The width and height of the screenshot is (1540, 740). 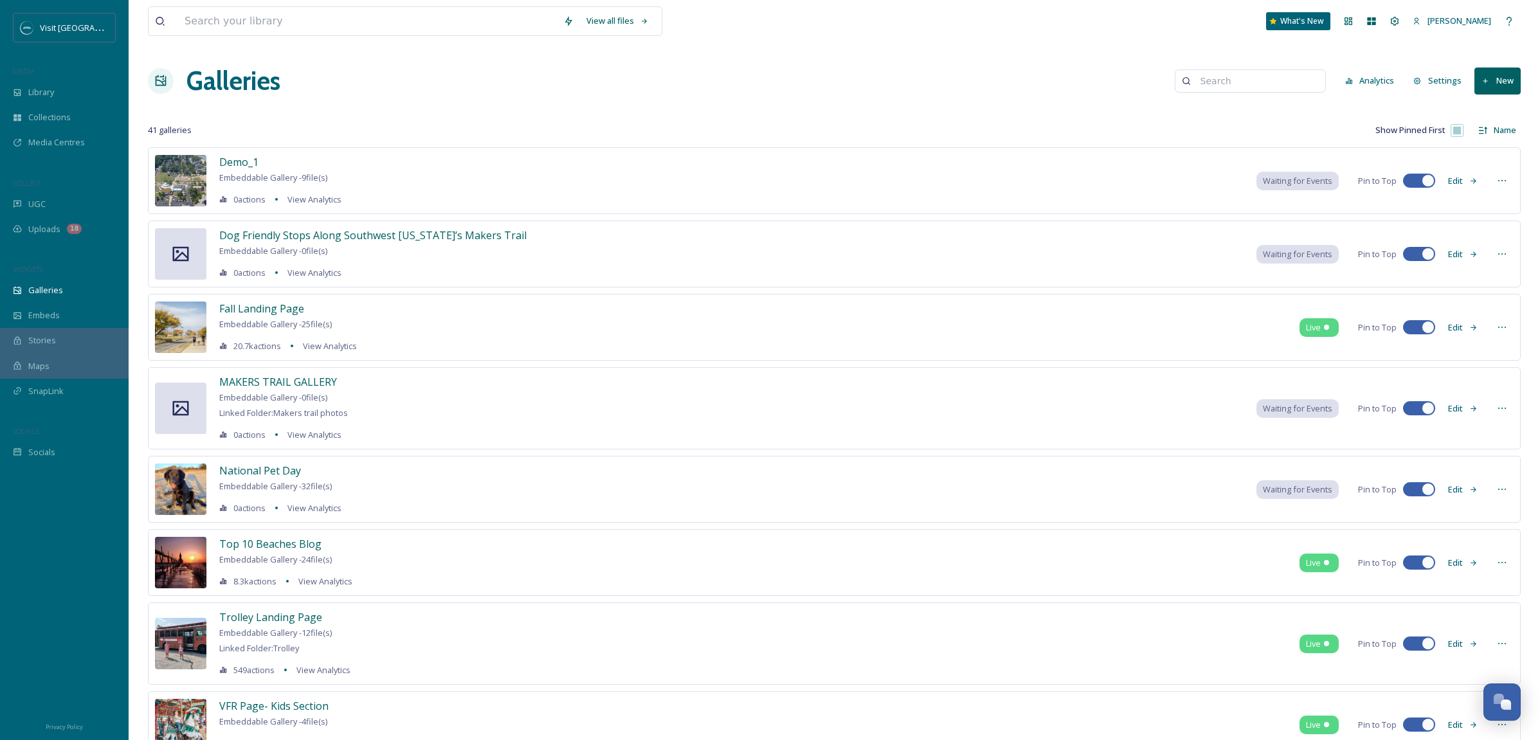 I want to click on div: View all files, so click(x=617, y=21).